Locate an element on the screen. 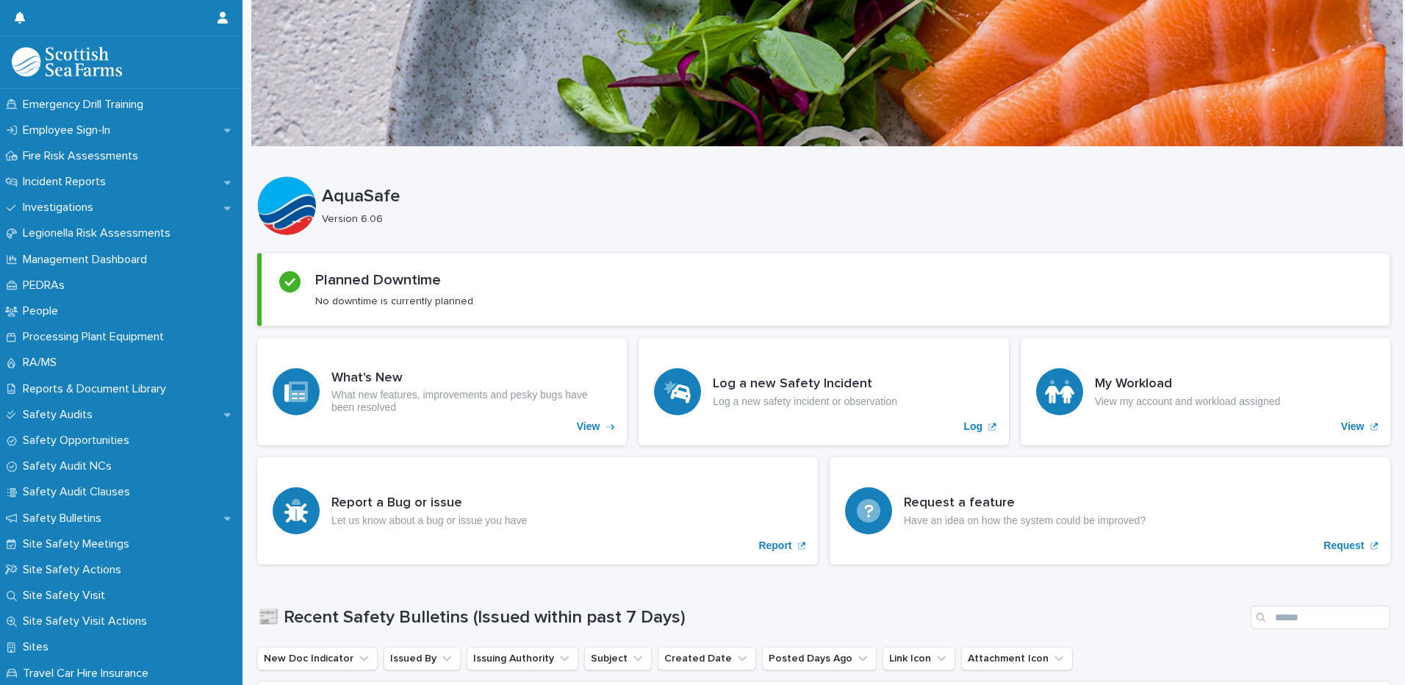 This screenshot has height=685, width=1405. a: Log is located at coordinates (823, 392).